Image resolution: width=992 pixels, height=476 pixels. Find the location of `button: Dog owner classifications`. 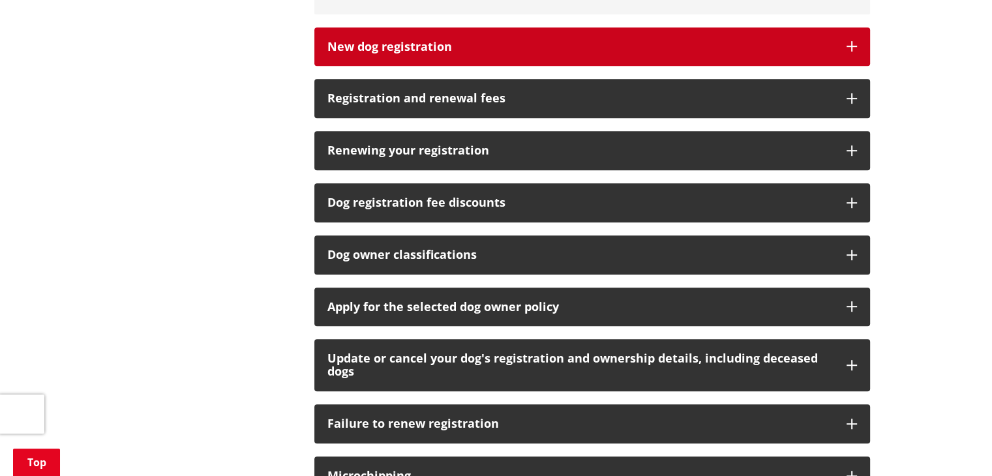

button: Dog owner classifications is located at coordinates (592, 255).